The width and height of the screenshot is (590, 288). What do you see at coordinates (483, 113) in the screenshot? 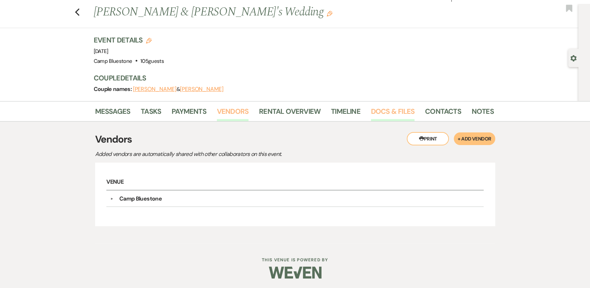
I see `a: Notes` at bounding box center [483, 113].